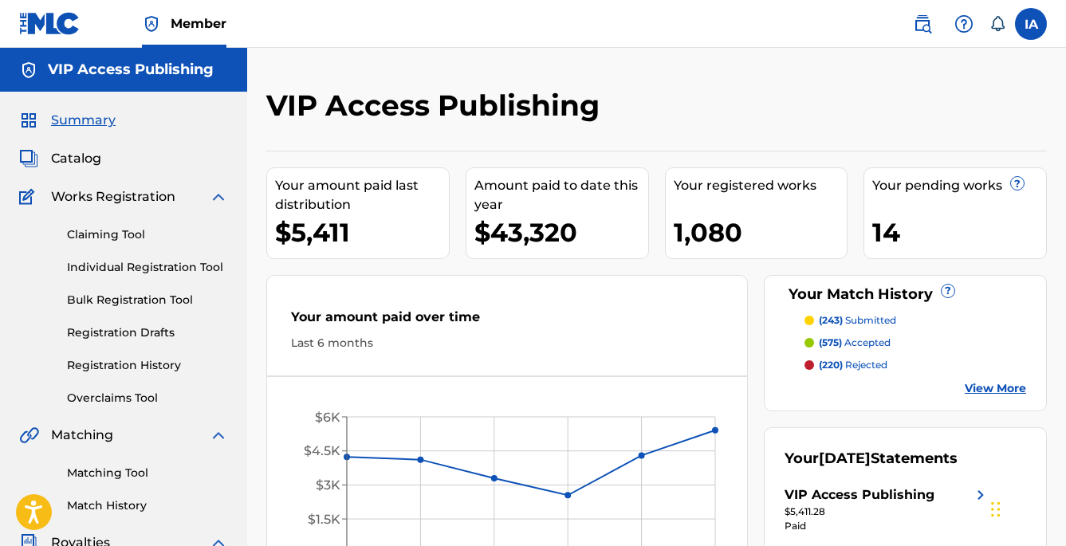 This screenshot has width=1066, height=546. I want to click on div: 1,080, so click(761, 232).